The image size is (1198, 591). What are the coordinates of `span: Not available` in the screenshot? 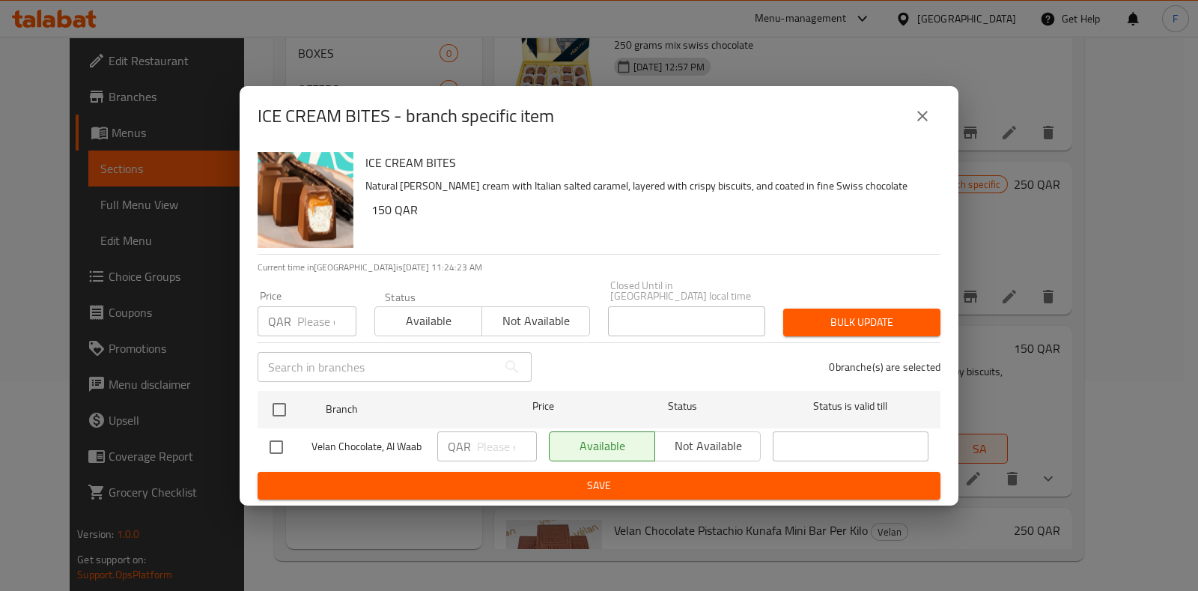 It's located at (535, 320).